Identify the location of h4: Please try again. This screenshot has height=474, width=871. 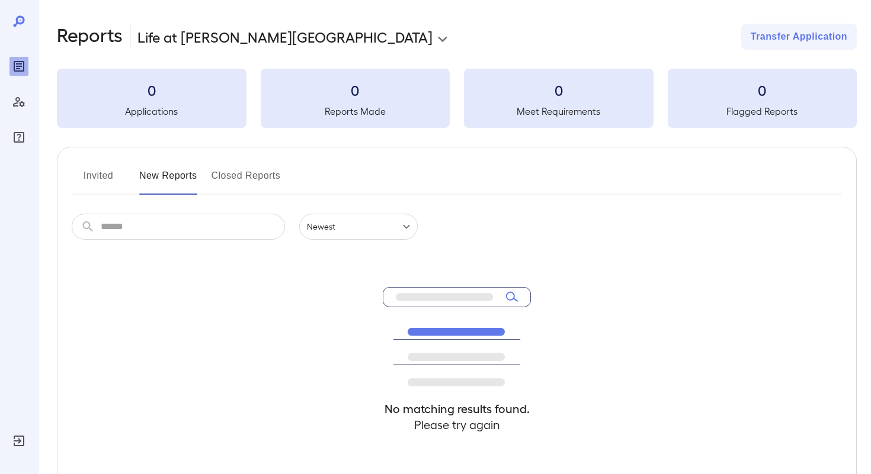
(457, 425).